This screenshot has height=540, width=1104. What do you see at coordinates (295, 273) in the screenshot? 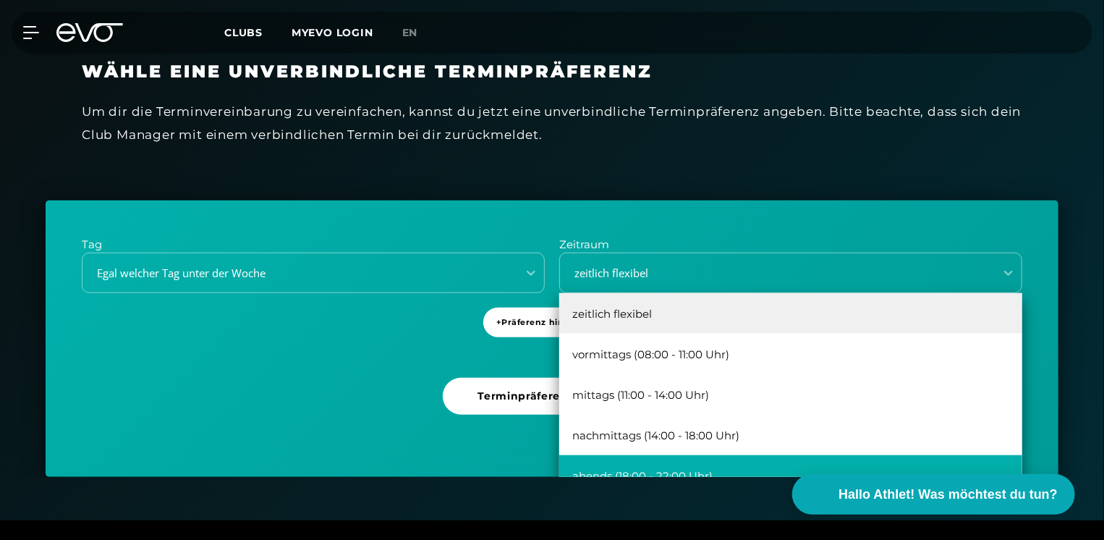
I see `div: Egal welcher Tag unter der Woche` at bounding box center [295, 273].